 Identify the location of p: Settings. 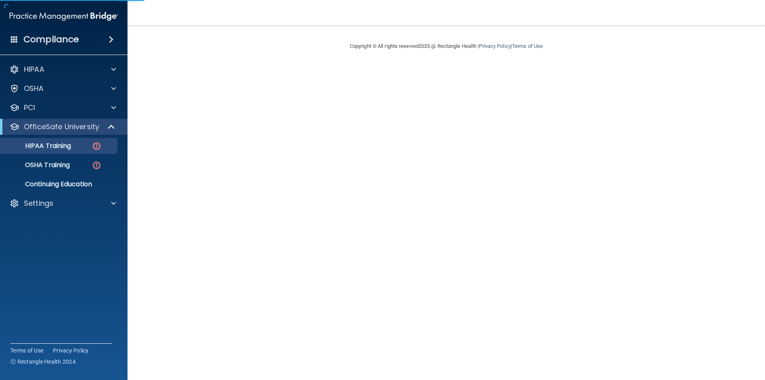
(39, 203).